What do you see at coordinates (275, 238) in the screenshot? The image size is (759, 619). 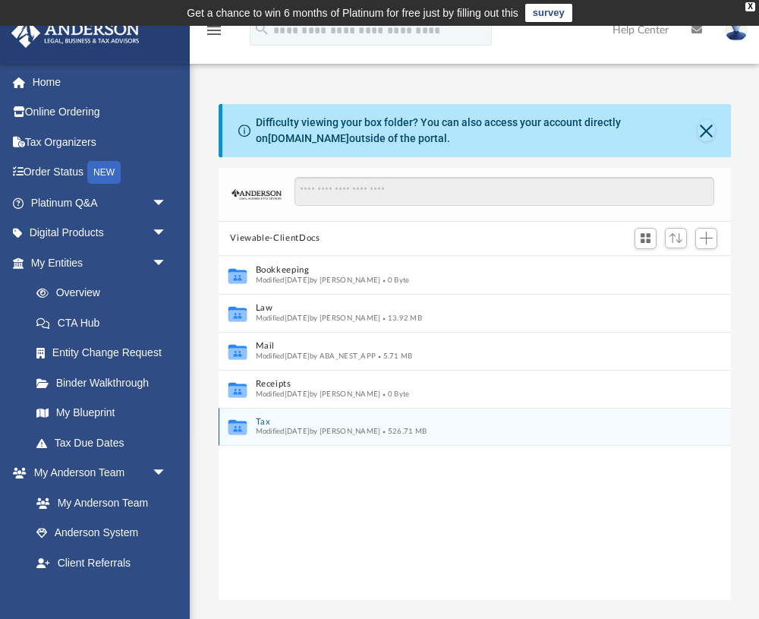 I see `button: Viewable-ClientDocs` at bounding box center [275, 238].